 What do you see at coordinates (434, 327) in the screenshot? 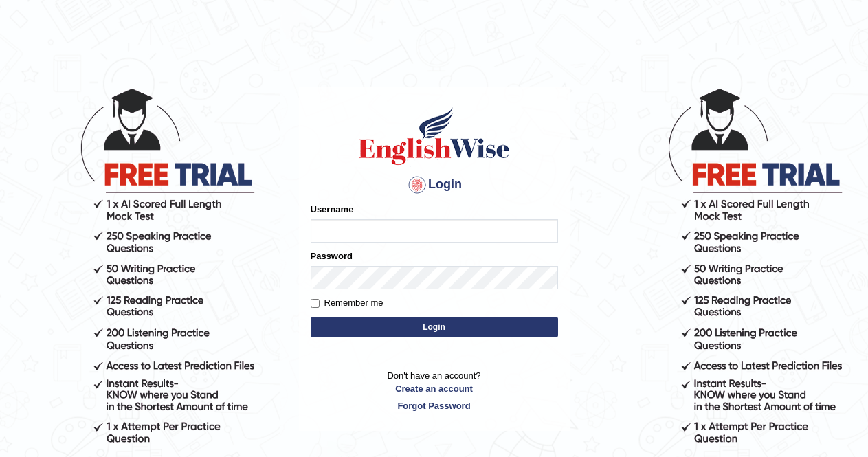
I see `button: Login` at bounding box center [434, 327].